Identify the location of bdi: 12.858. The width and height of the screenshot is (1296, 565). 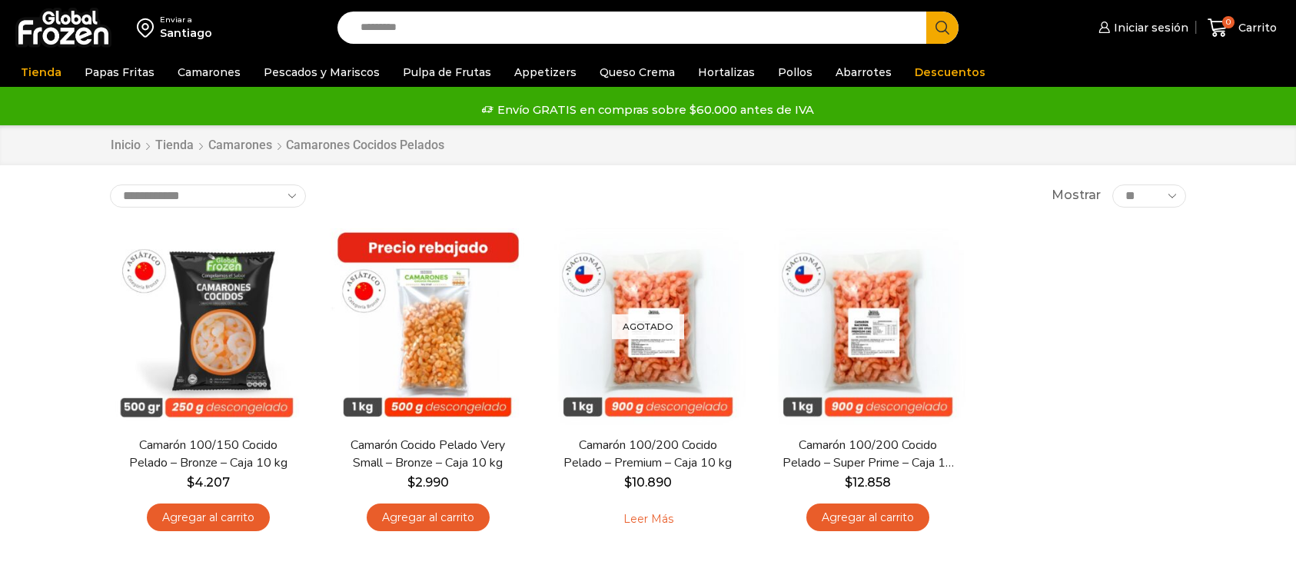
(868, 482).